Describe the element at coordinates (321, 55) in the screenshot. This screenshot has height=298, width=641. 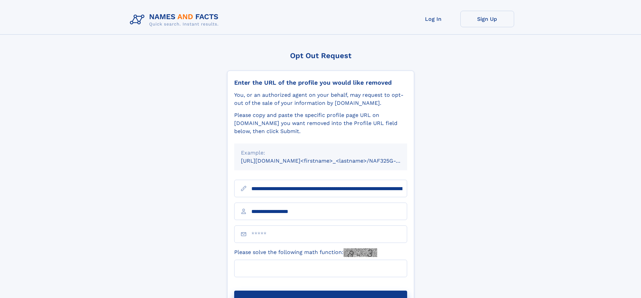
I see `div: Opt Out Request` at that location.